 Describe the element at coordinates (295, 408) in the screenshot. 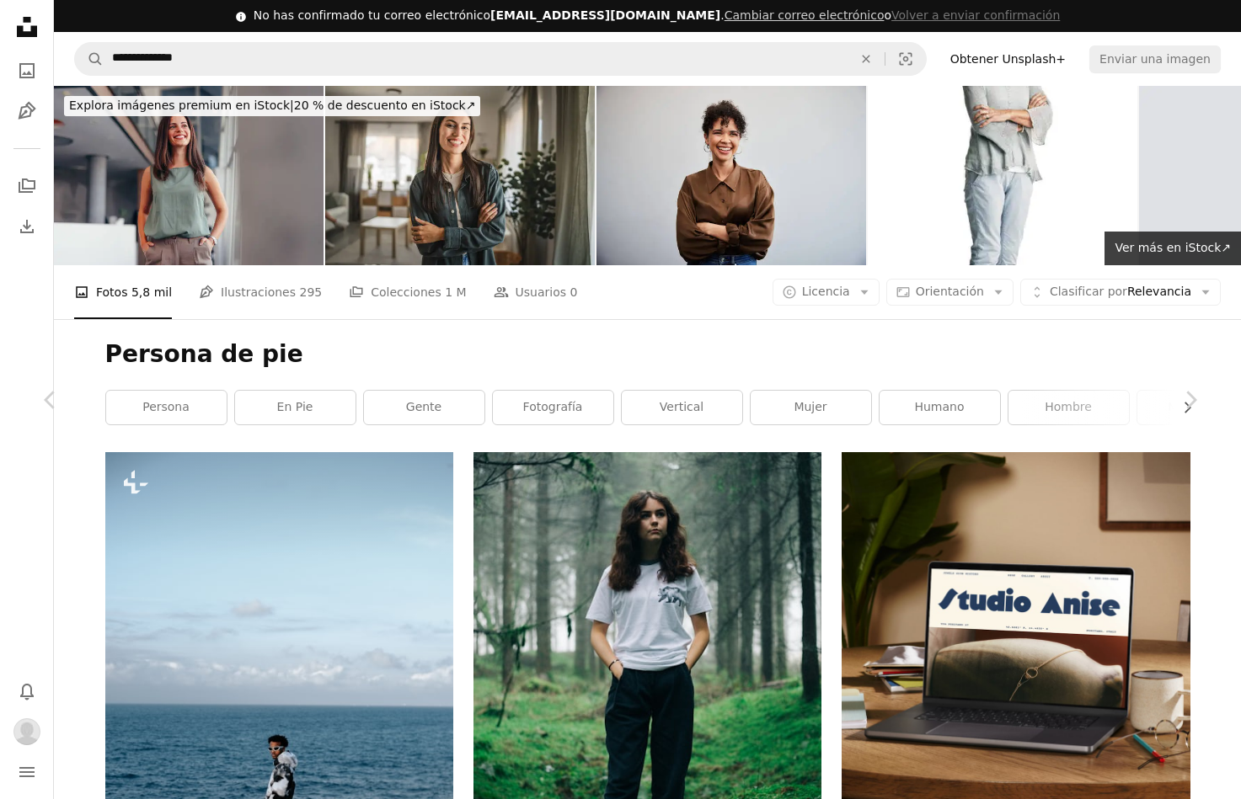

I see `a: En pie` at that location.